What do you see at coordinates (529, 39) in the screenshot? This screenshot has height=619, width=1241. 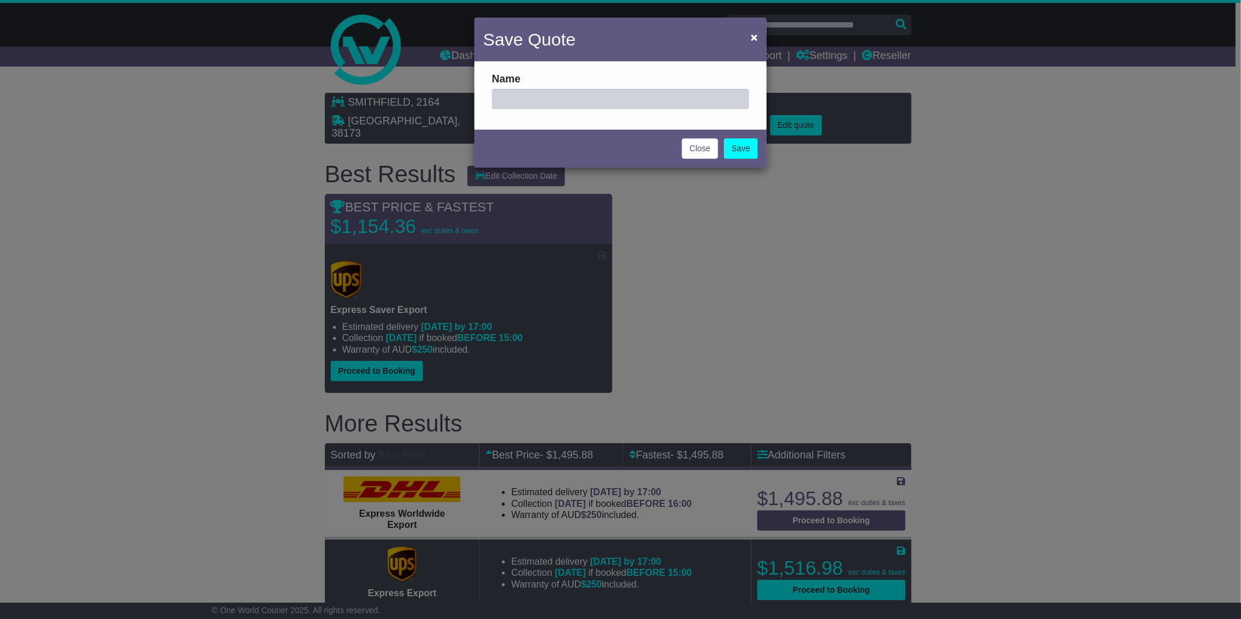 I see `h4: Save Quote` at bounding box center [529, 39].